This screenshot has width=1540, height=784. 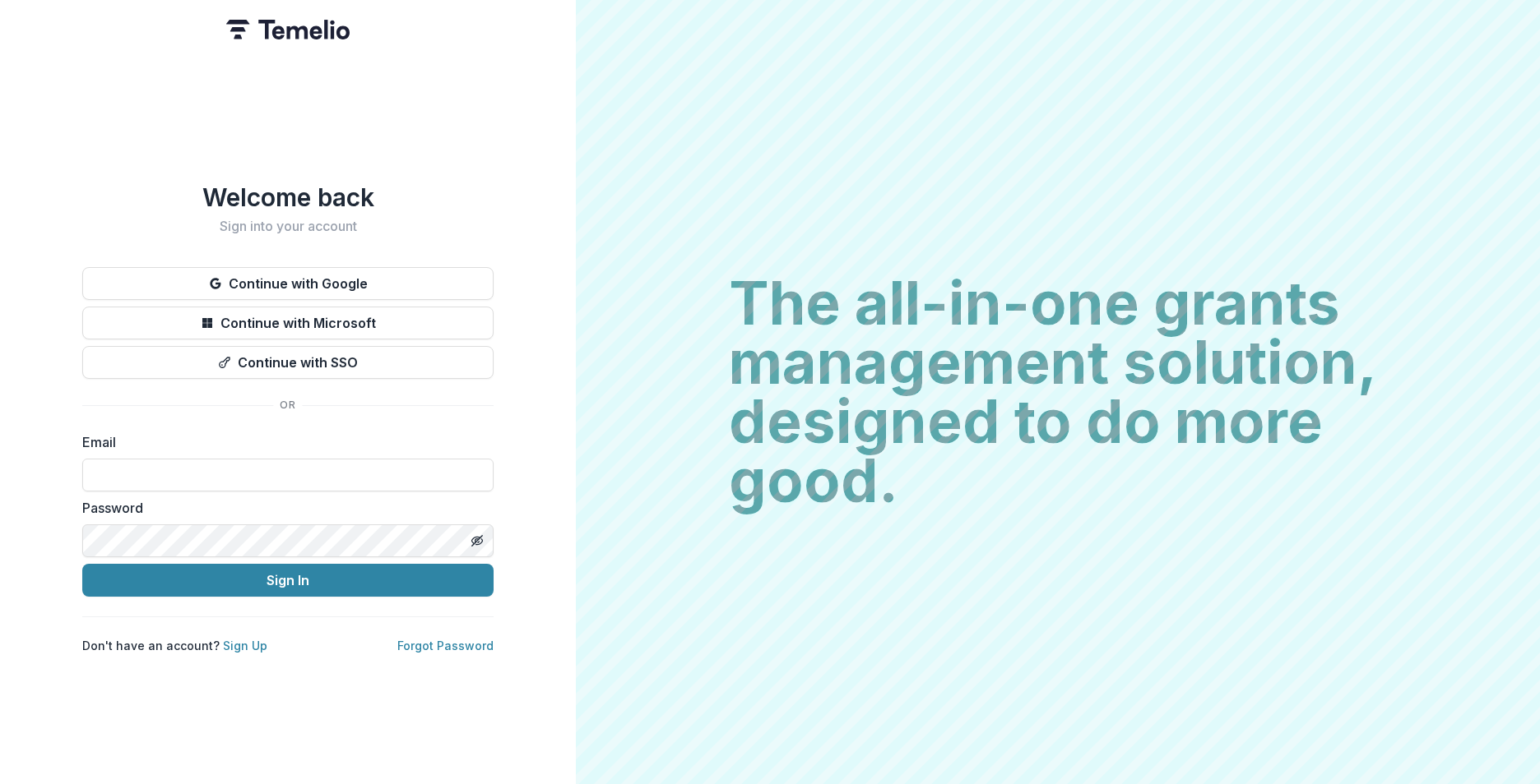 What do you see at coordinates (477, 541) in the screenshot?
I see `button: Toggle password visibility` at bounding box center [477, 541].